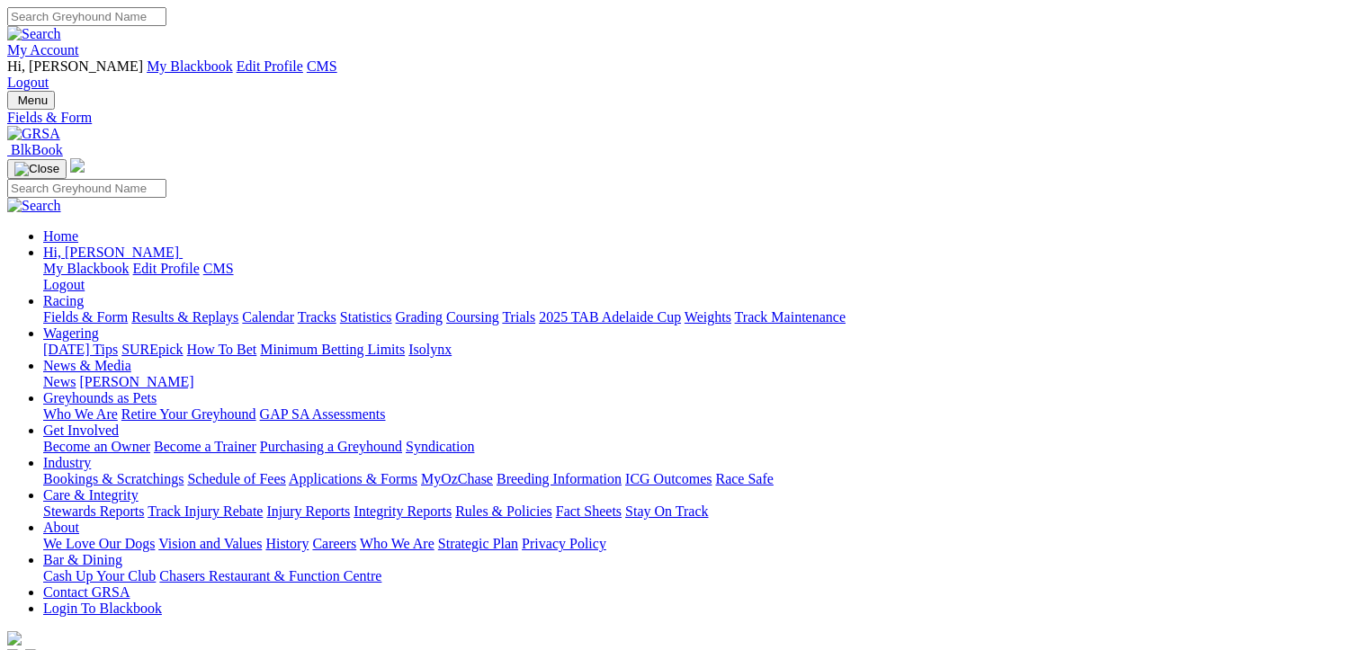 This screenshot has width=1361, height=650. Describe the element at coordinates (61, 527) in the screenshot. I see `a: About` at that location.